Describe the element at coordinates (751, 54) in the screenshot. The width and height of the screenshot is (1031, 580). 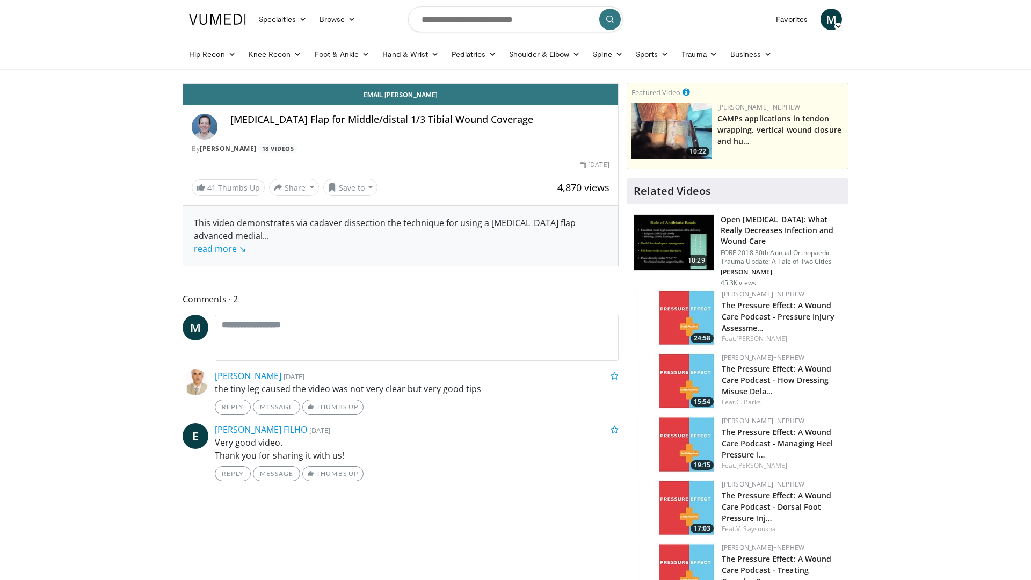
I see `a: Business` at that location.